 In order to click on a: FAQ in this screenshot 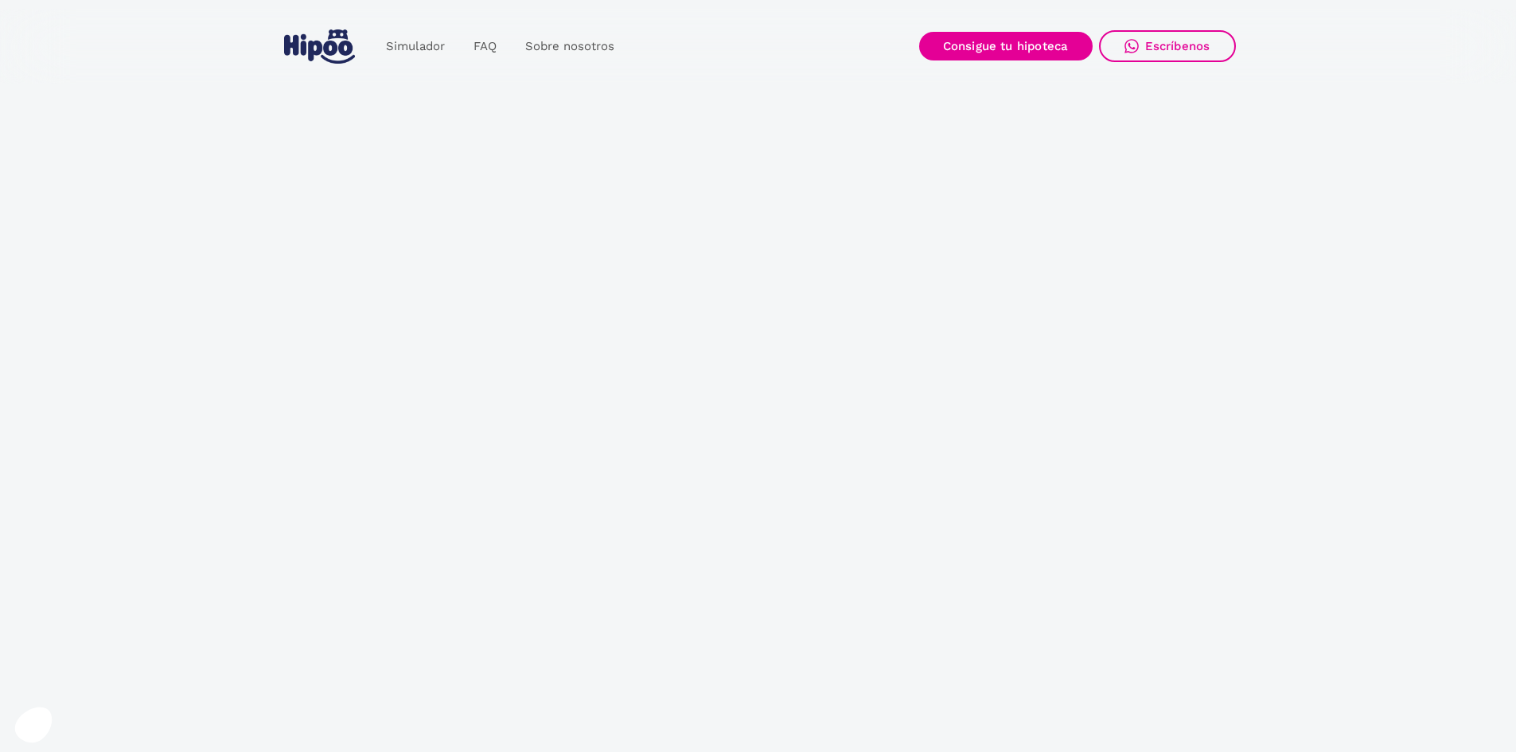, I will do `click(485, 46)`.